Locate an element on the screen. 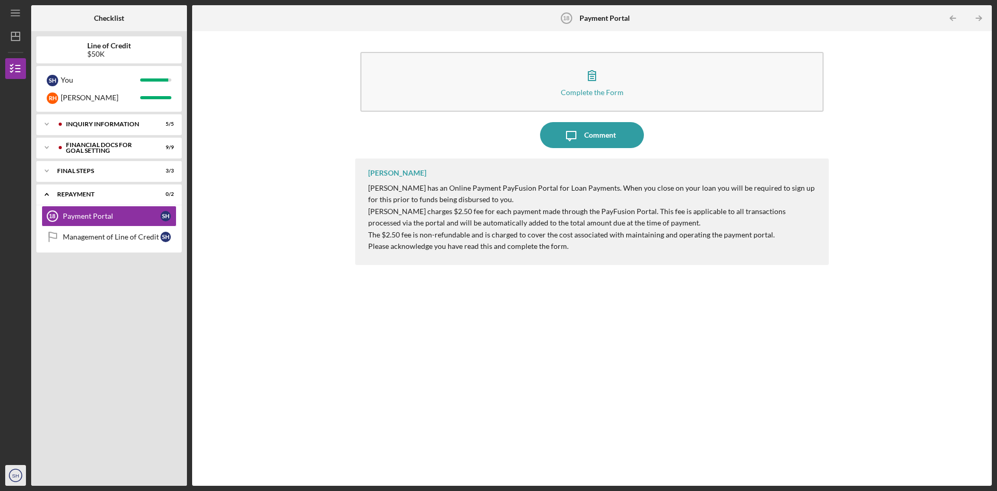 The height and width of the screenshot is (491, 997). span: Please acknowledge you have read this and complete the form. is located at coordinates (469, 246).